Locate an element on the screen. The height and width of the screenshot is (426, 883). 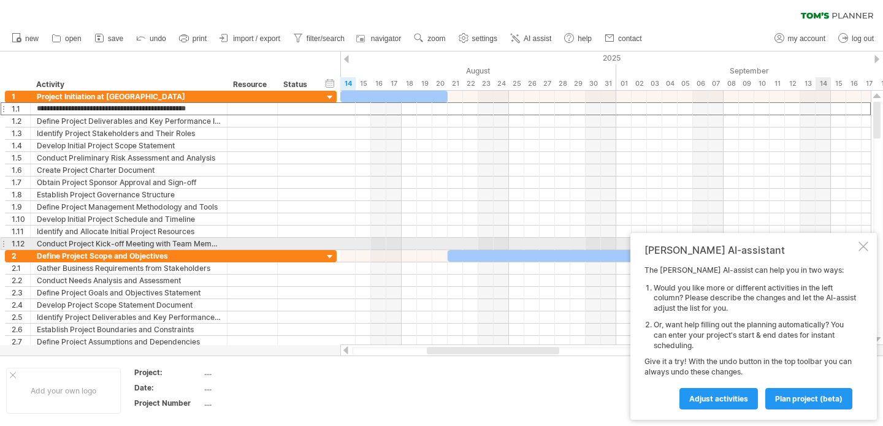
div: Identify and Allocate Initial Project Resources is located at coordinates (129, 231).